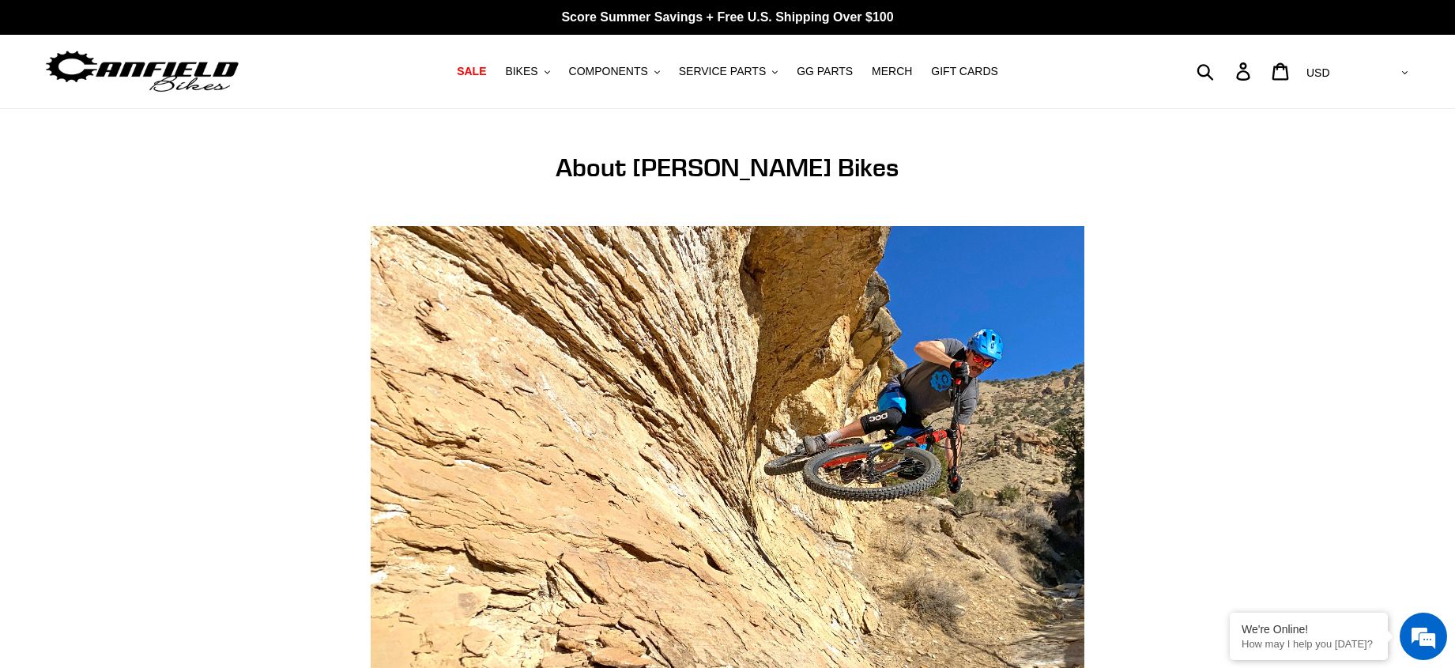 This screenshot has height=668, width=1455. Describe the element at coordinates (521, 71) in the screenshot. I see `span: BIKES` at that location.